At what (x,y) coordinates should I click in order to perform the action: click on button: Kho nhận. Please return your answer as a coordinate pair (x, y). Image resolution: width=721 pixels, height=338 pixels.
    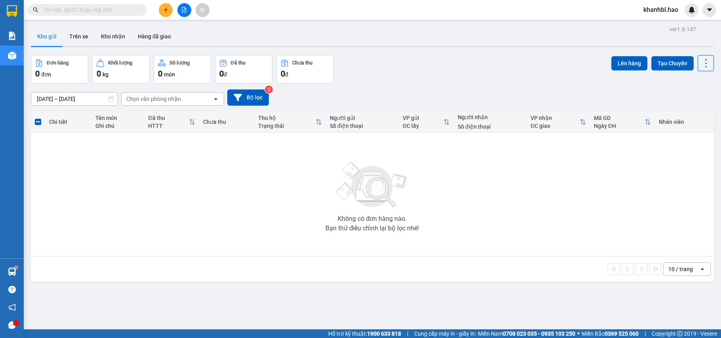
    Looking at the image, I should click on (113, 36).